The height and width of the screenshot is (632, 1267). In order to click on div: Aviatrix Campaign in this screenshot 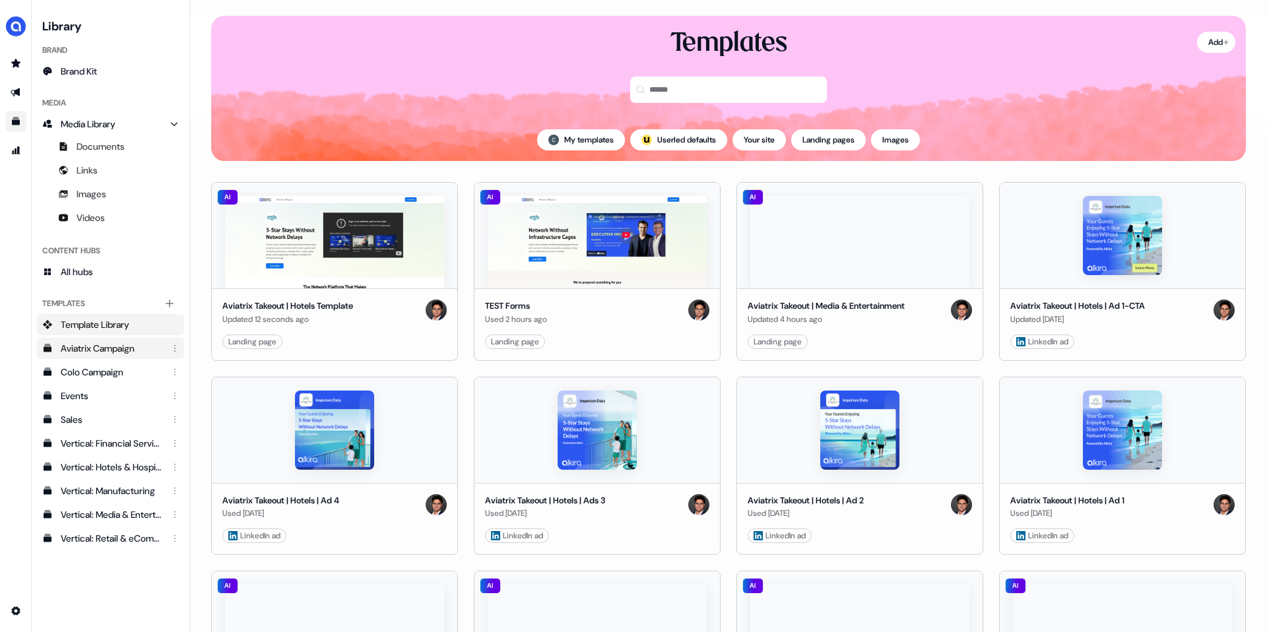, I will do `click(112, 348)`.